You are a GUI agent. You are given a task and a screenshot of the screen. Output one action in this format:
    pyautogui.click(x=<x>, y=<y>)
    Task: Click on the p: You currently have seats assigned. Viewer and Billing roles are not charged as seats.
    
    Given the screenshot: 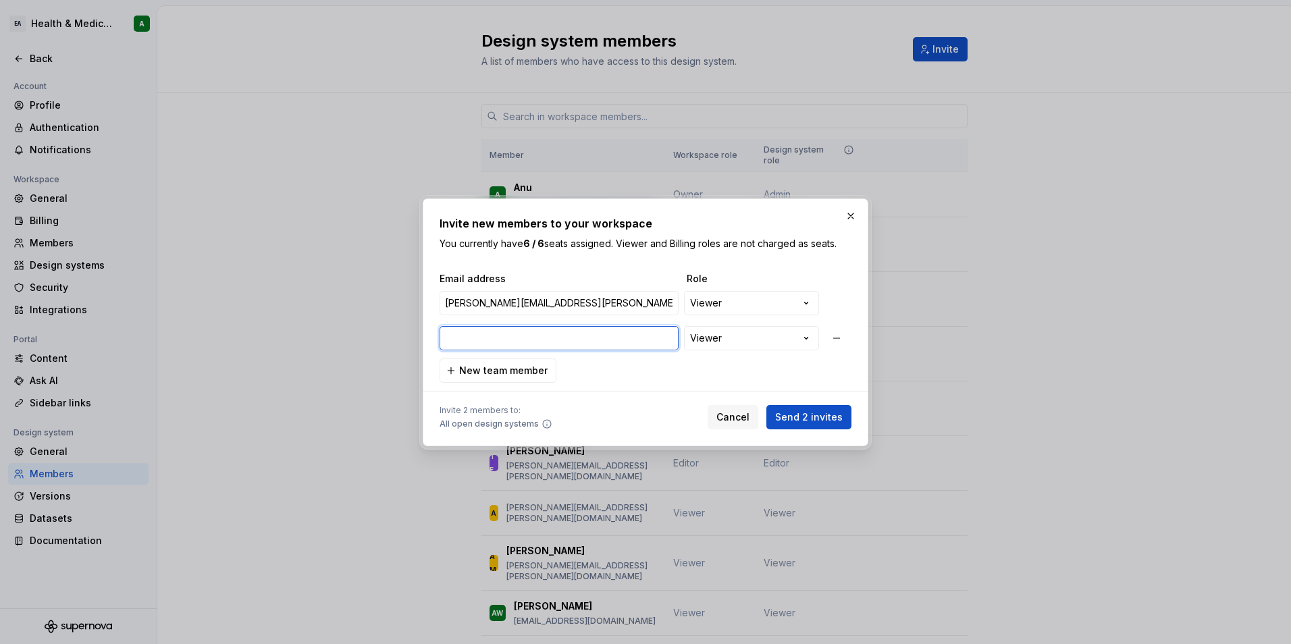 What is the action you would take?
    pyautogui.click(x=646, y=244)
    